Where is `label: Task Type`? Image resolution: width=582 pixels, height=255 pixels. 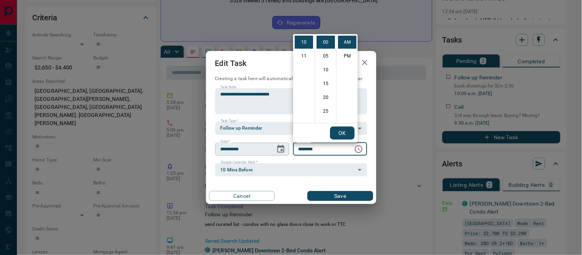
label: Task Type is located at coordinates (229, 121).